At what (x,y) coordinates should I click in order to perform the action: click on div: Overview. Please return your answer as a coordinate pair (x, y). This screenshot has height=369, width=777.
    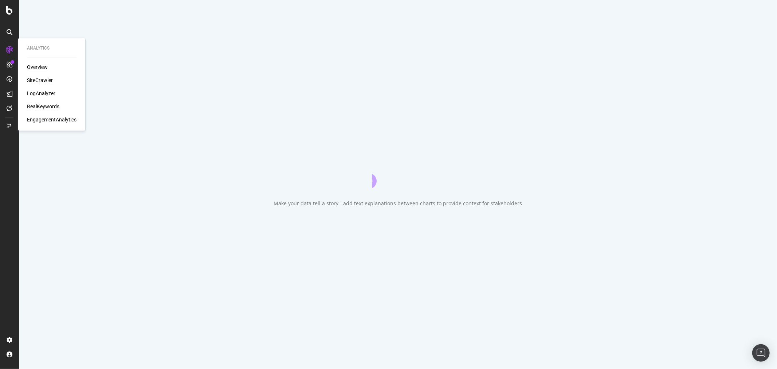
    Looking at the image, I should click on (37, 67).